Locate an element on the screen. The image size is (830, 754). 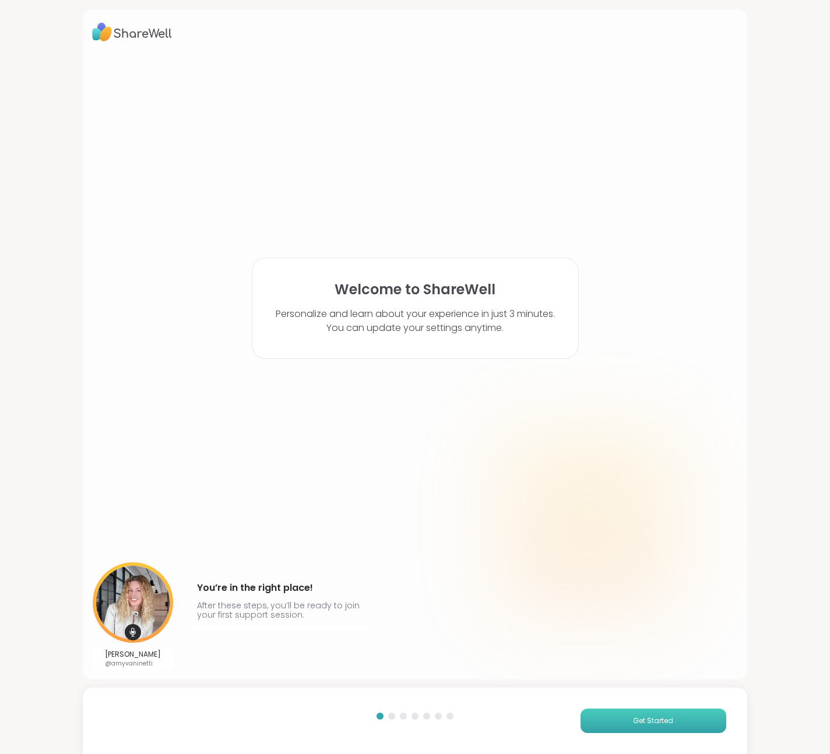
h4: You’re in the right place! is located at coordinates (281, 588).